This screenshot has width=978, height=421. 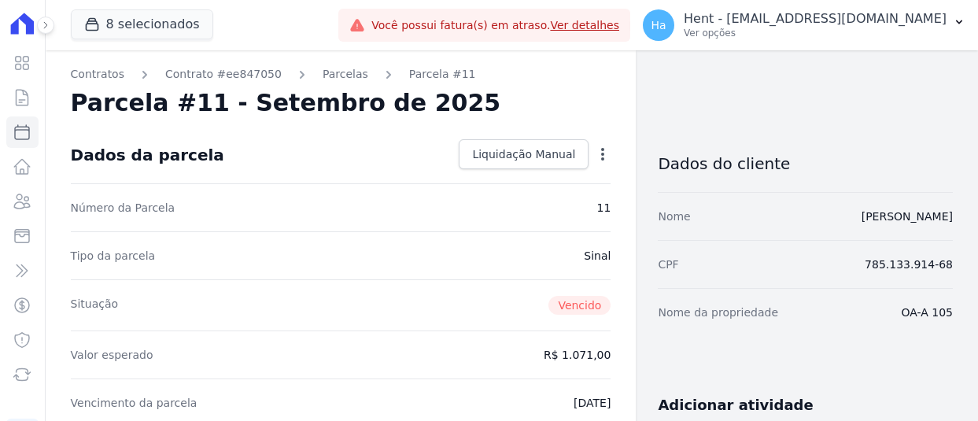 What do you see at coordinates (142, 24) in the screenshot?
I see `button: 8 selecionados` at bounding box center [142, 24].